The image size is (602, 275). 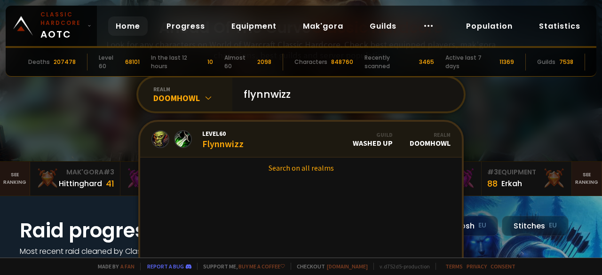 What do you see at coordinates (566, 62) in the screenshot?
I see `div: 7538` at bounding box center [566, 62].